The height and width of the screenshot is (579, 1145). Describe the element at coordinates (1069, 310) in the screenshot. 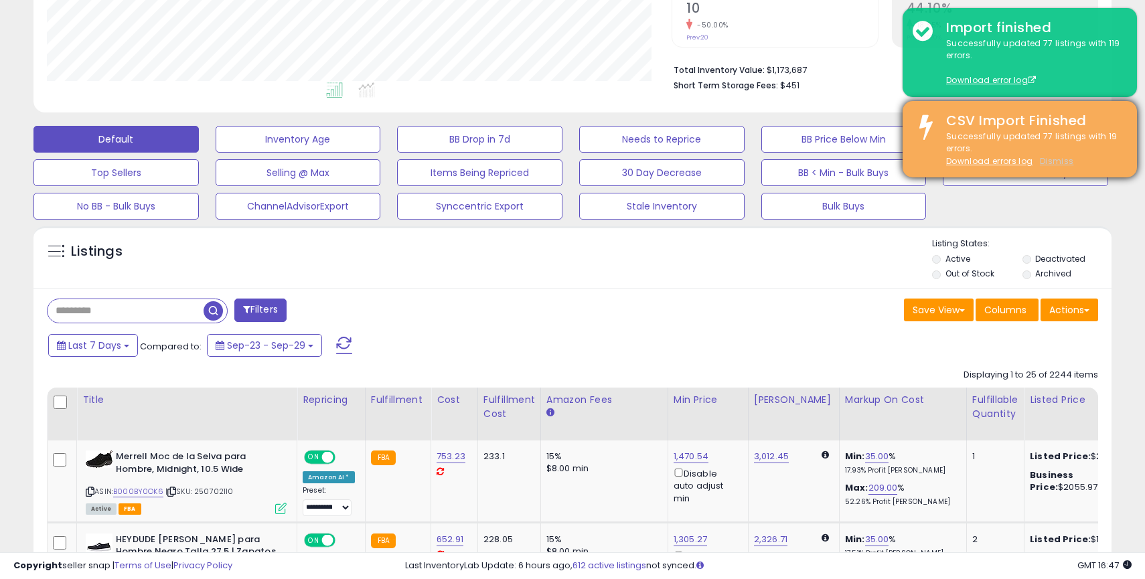

I see `button: Actions` at that location.